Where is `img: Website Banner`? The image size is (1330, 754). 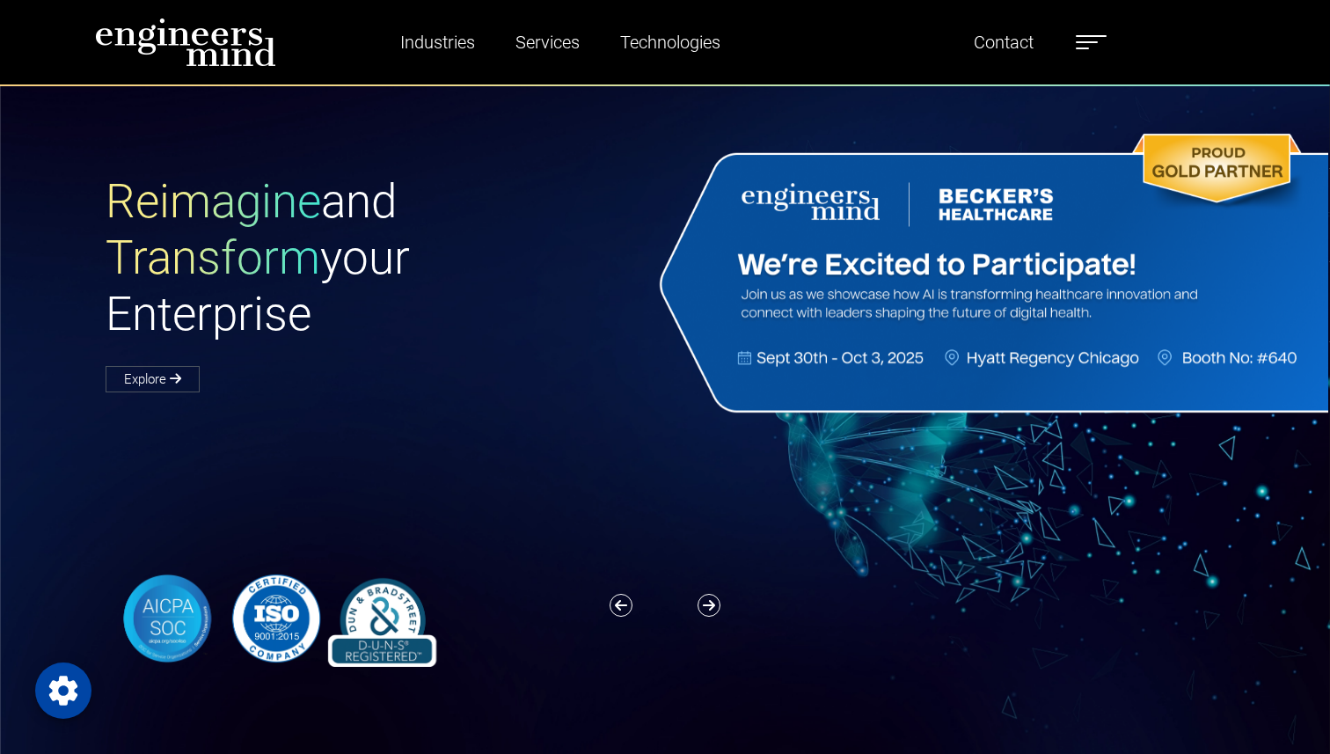
img: Website Banner is located at coordinates (990, 273).